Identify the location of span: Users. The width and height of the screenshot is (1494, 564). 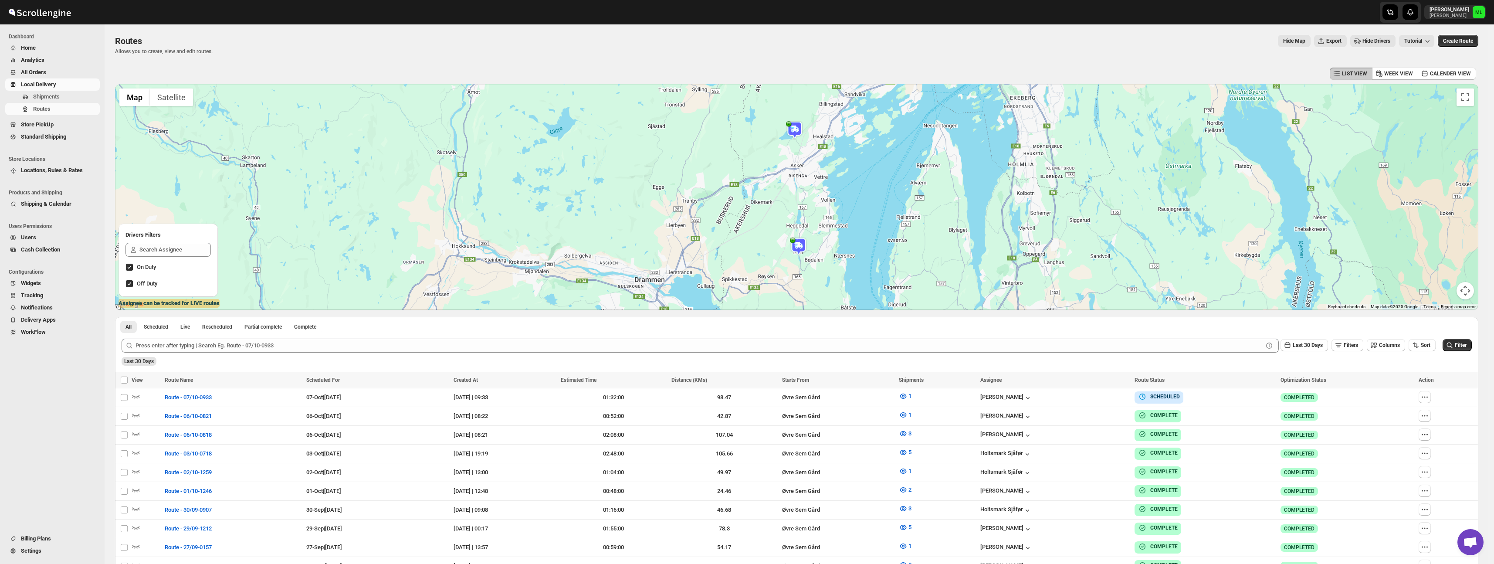
(28, 237).